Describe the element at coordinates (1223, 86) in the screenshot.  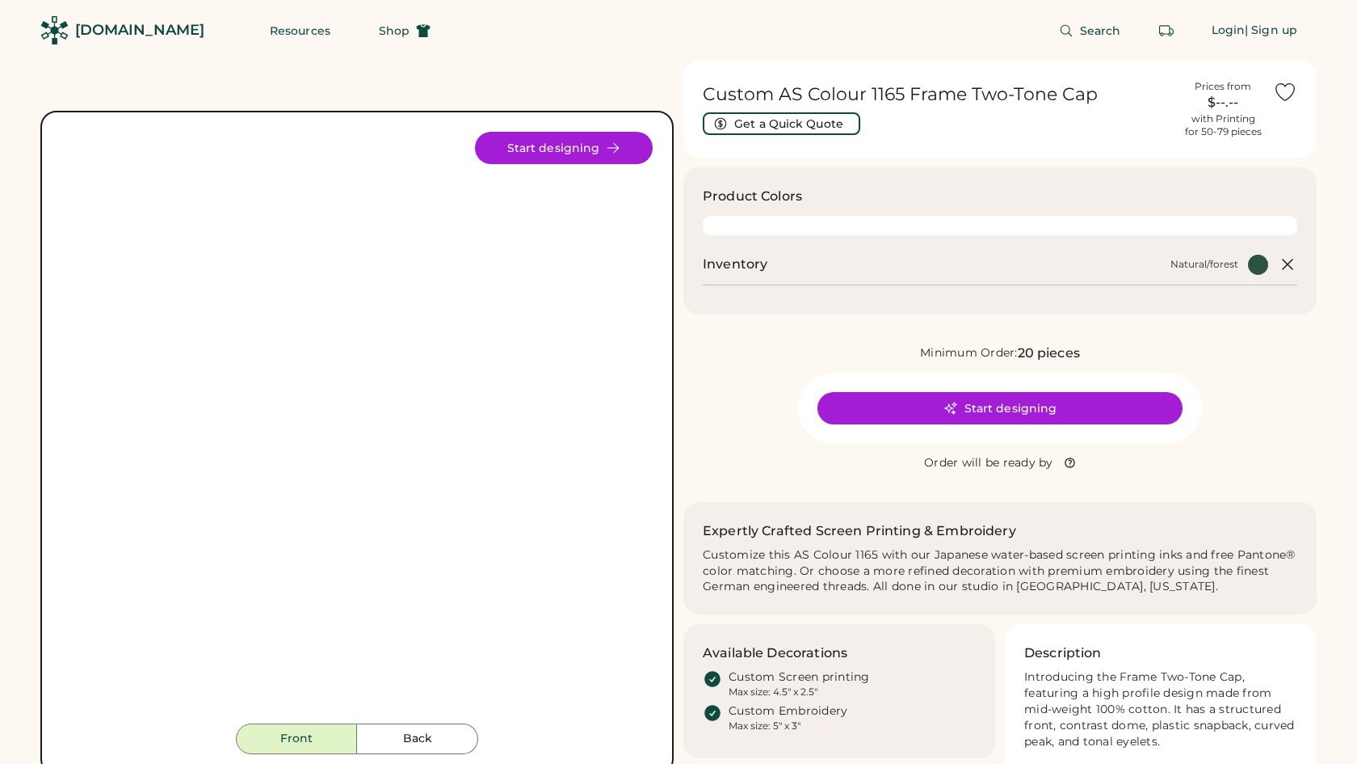
I see `div: Prices from` at that location.